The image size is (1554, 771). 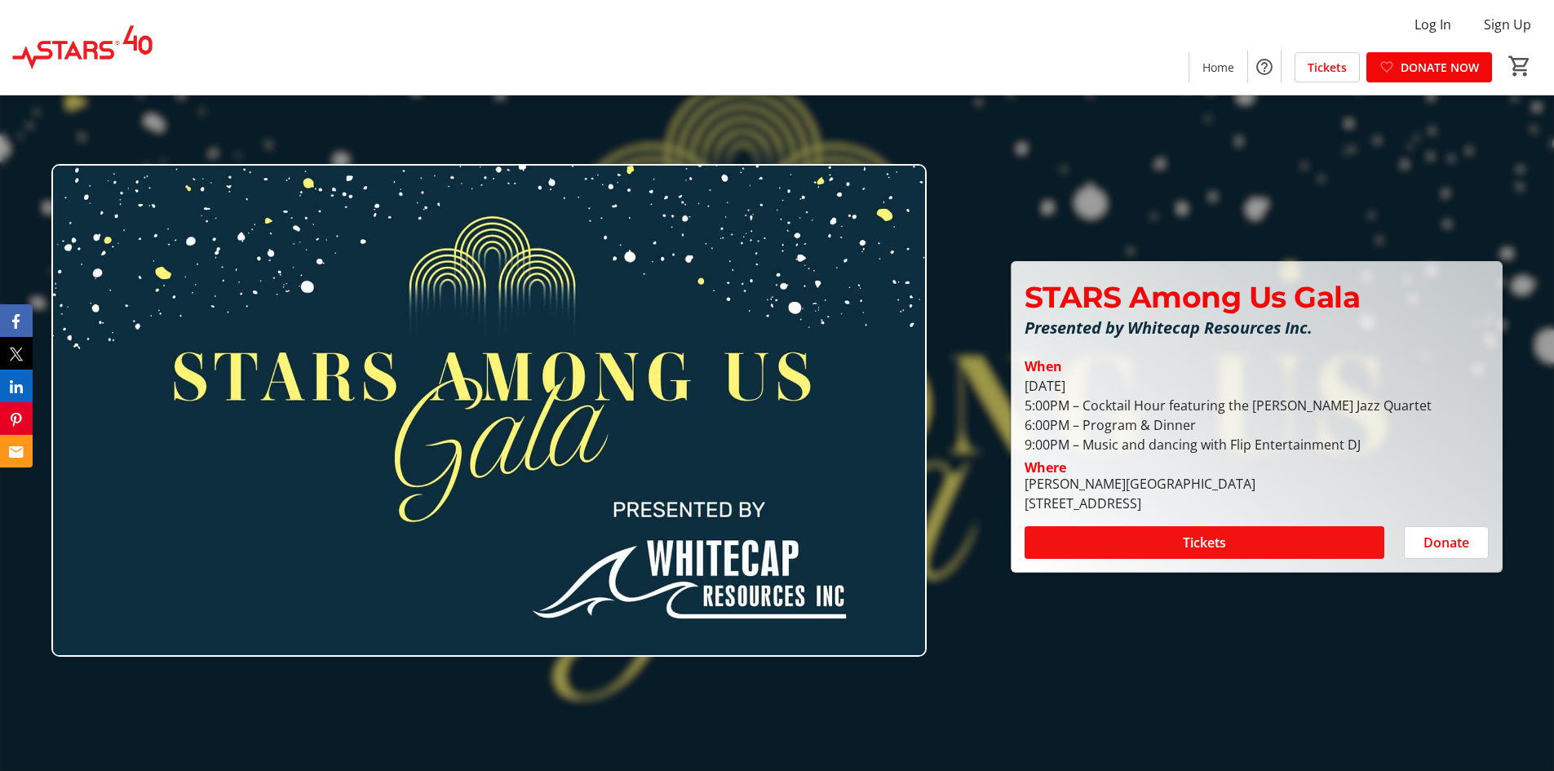 What do you see at coordinates (1328, 67) in the screenshot?
I see `a: Tickets` at bounding box center [1328, 67].